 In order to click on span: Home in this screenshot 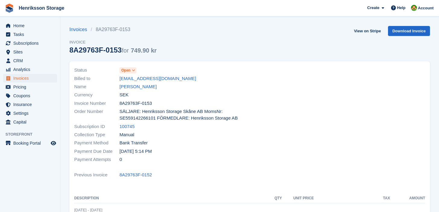, I will do `click(31, 26)`.